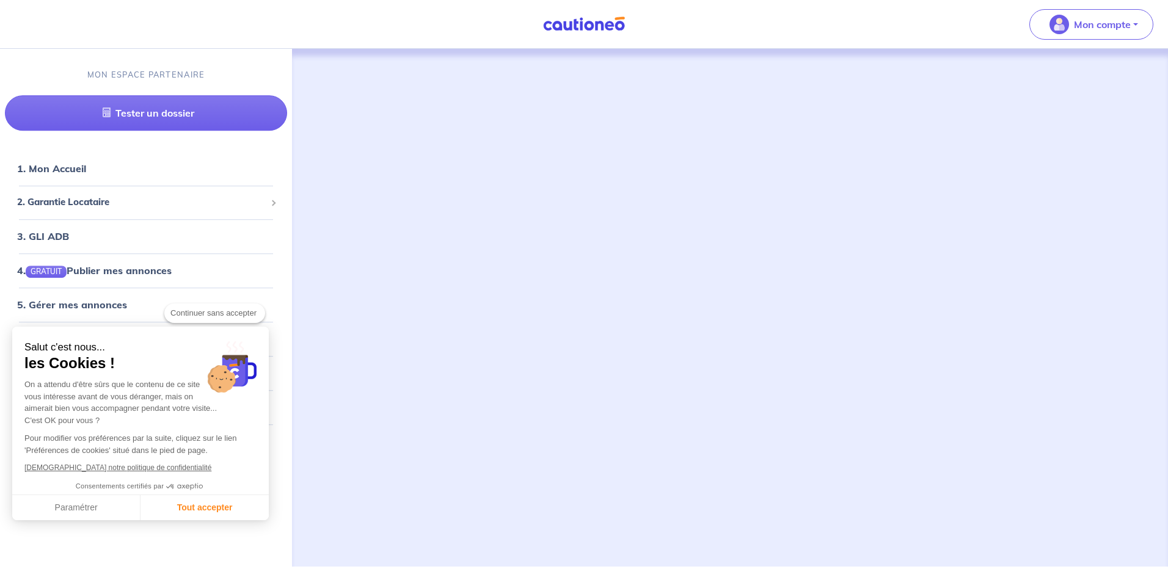 Image resolution: width=1168 pixels, height=569 pixels. Describe the element at coordinates (1102, 24) in the screenshot. I see `p: Mon compte` at that location.